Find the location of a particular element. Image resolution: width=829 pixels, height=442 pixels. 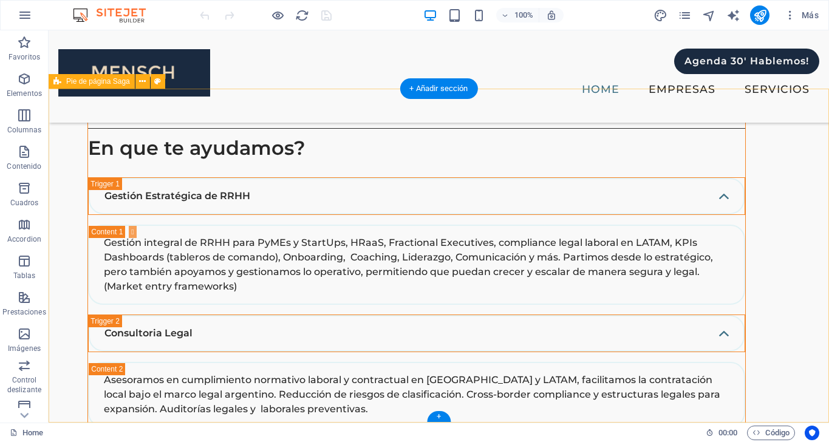

i: Publicar is located at coordinates (760, 15).